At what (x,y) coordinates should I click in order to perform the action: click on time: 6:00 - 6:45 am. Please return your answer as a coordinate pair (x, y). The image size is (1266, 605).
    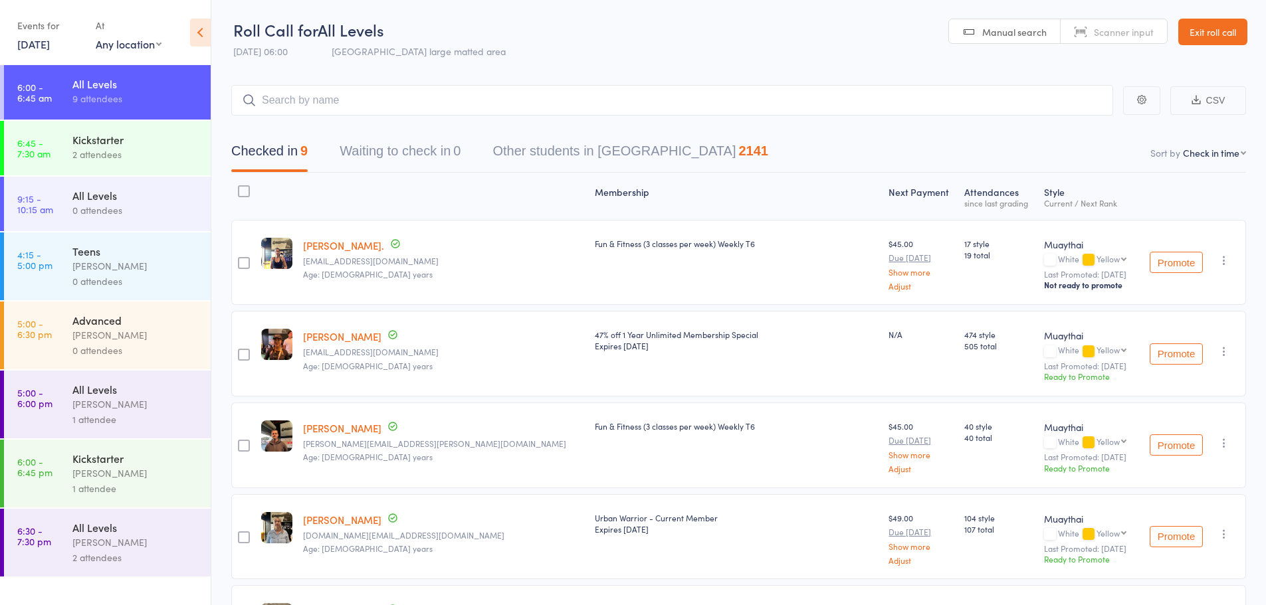
    Looking at the image, I should click on (35, 92).